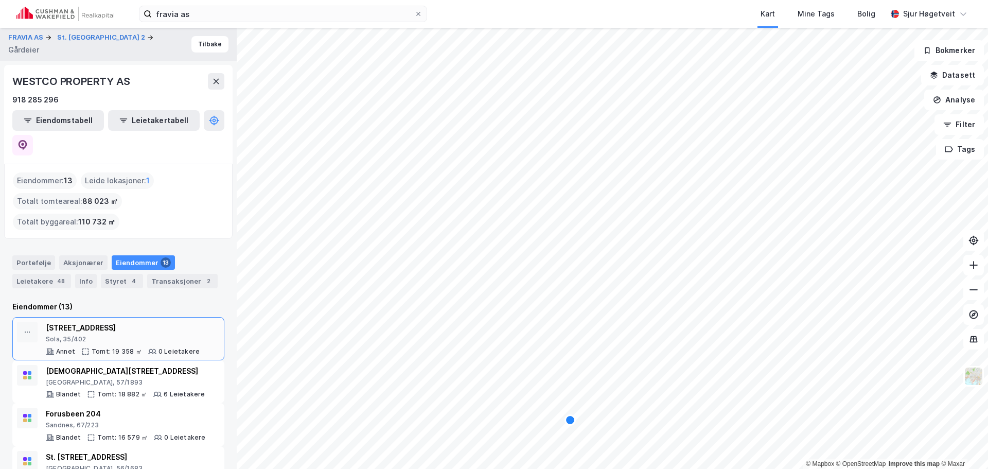  I want to click on div: Kart, so click(768, 14).